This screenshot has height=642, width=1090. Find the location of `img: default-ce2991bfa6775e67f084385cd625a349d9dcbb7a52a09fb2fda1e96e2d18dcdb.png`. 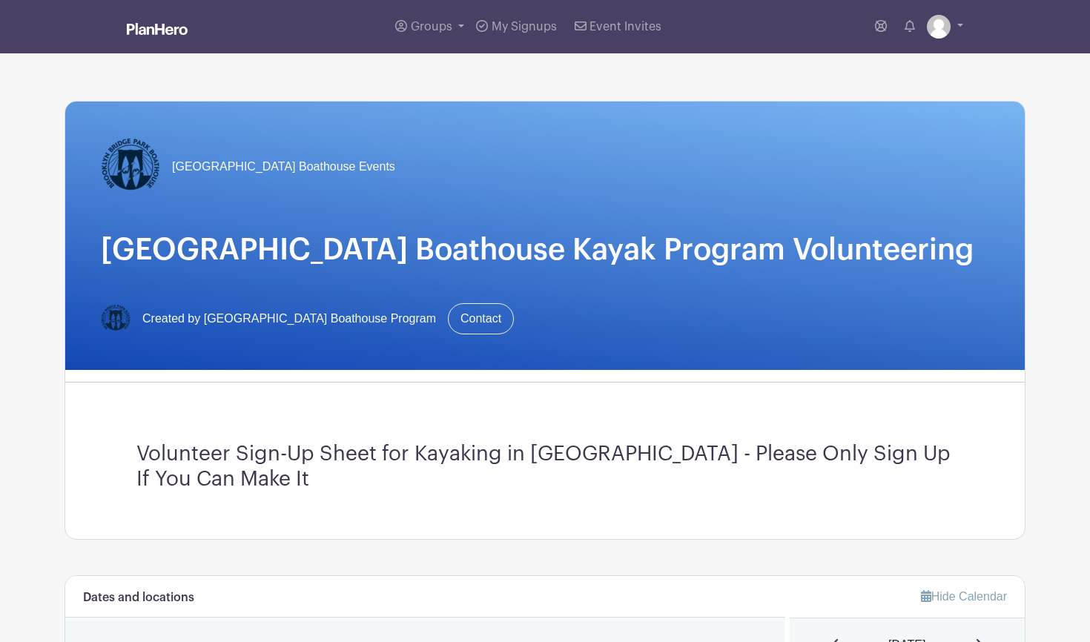

img: default-ce2991bfa6775e67f084385cd625a349d9dcbb7a52a09fb2fda1e96e2d18dcdb.png is located at coordinates (938, 27).